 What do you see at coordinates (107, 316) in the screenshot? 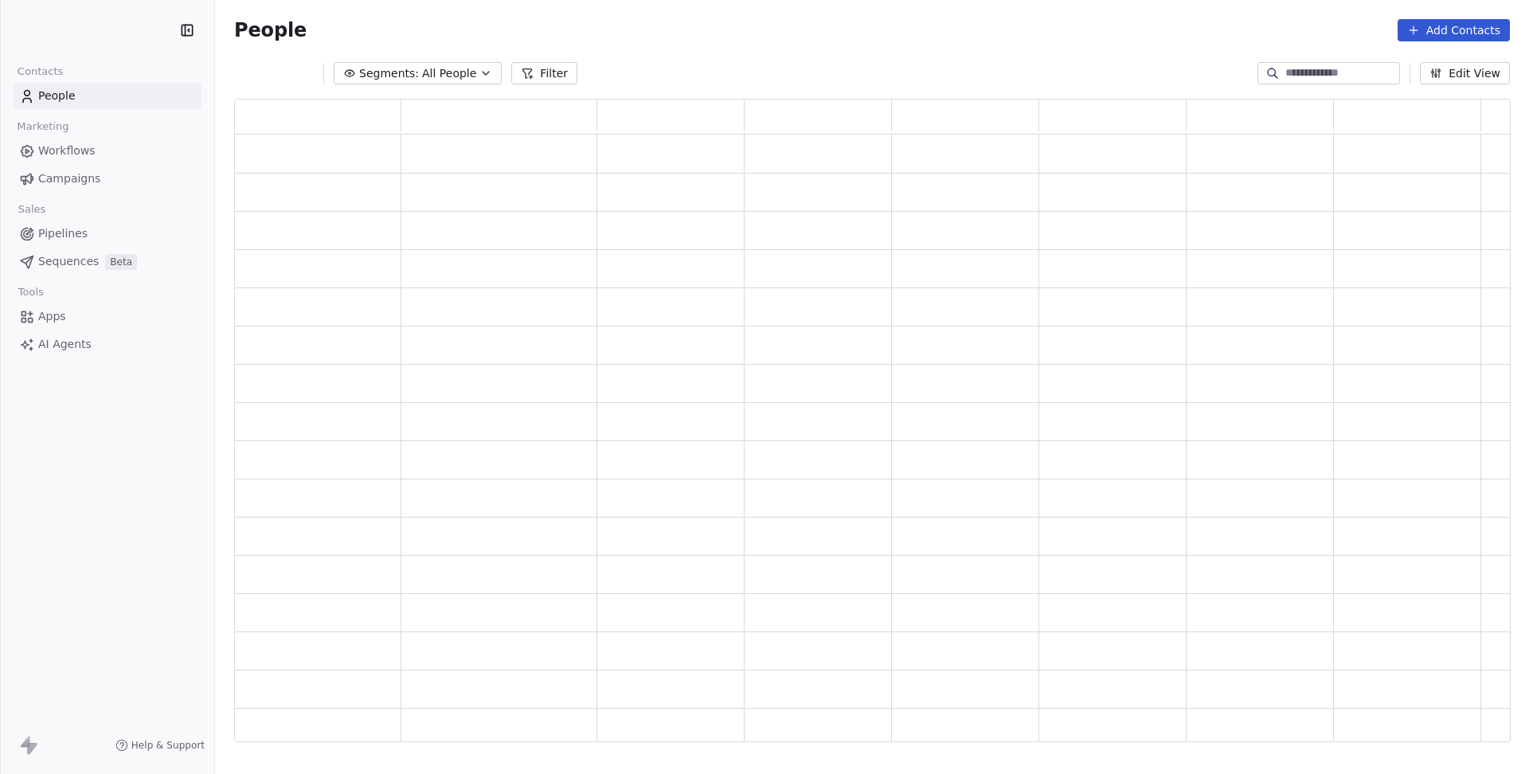
I see `a: Apps` at bounding box center [107, 316].